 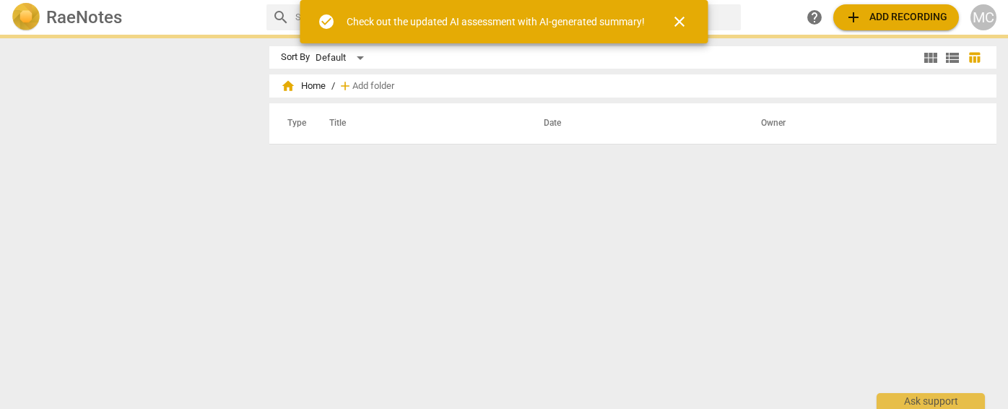 I want to click on span: Add recording, so click(x=896, y=17).